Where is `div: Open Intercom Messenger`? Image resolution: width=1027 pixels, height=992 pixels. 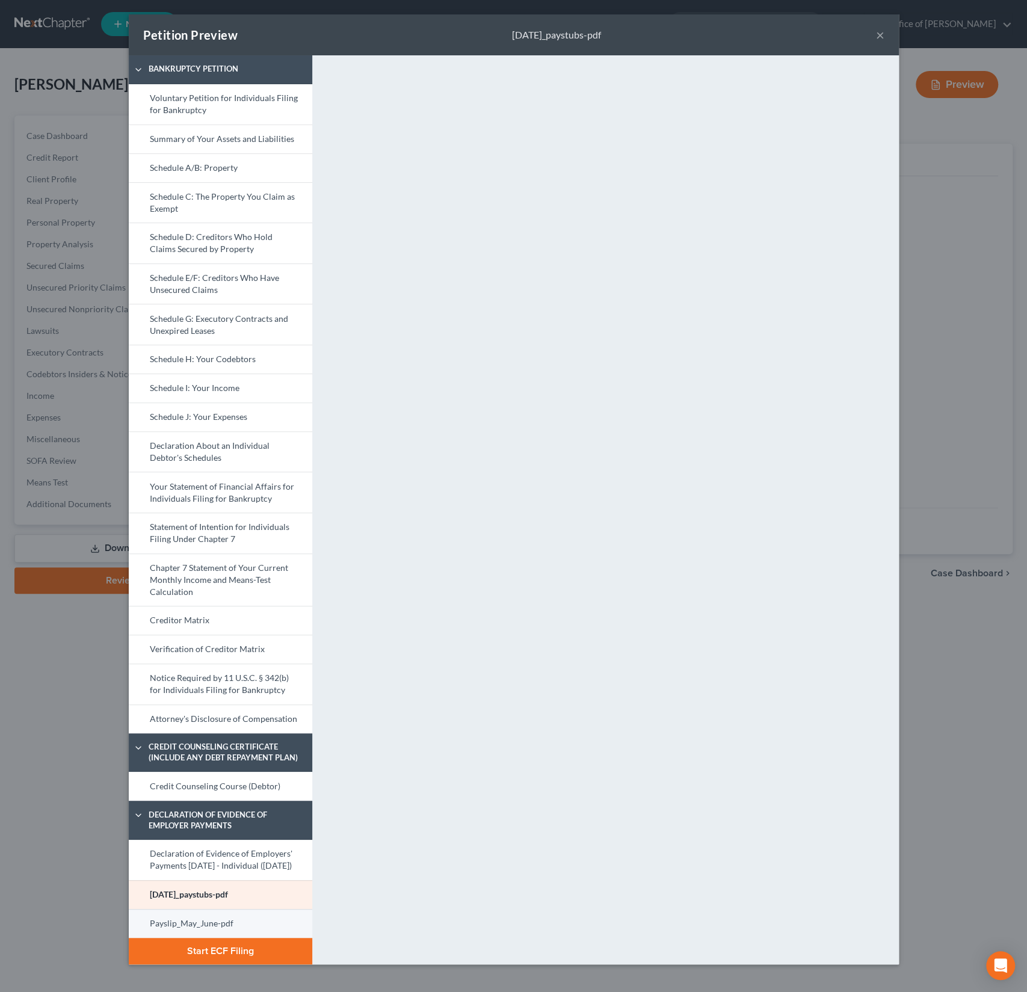
div: Open Intercom Messenger is located at coordinates (1000, 965).